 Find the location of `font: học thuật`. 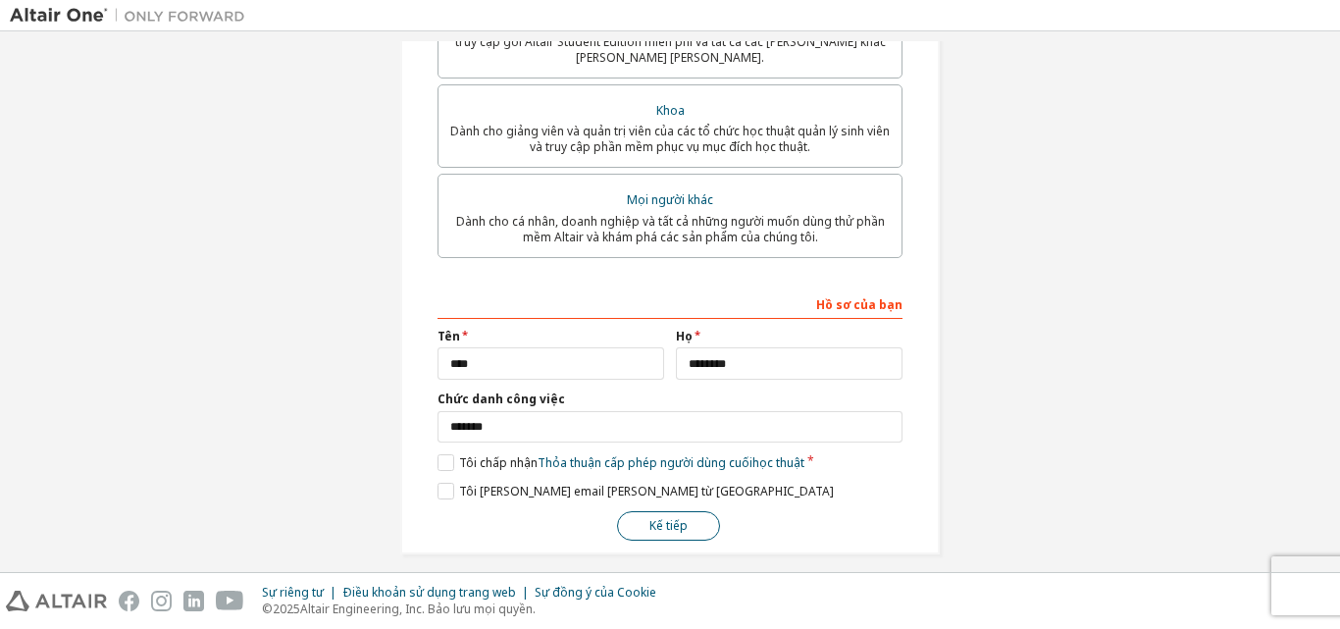

font: học thuật is located at coordinates (778, 462).